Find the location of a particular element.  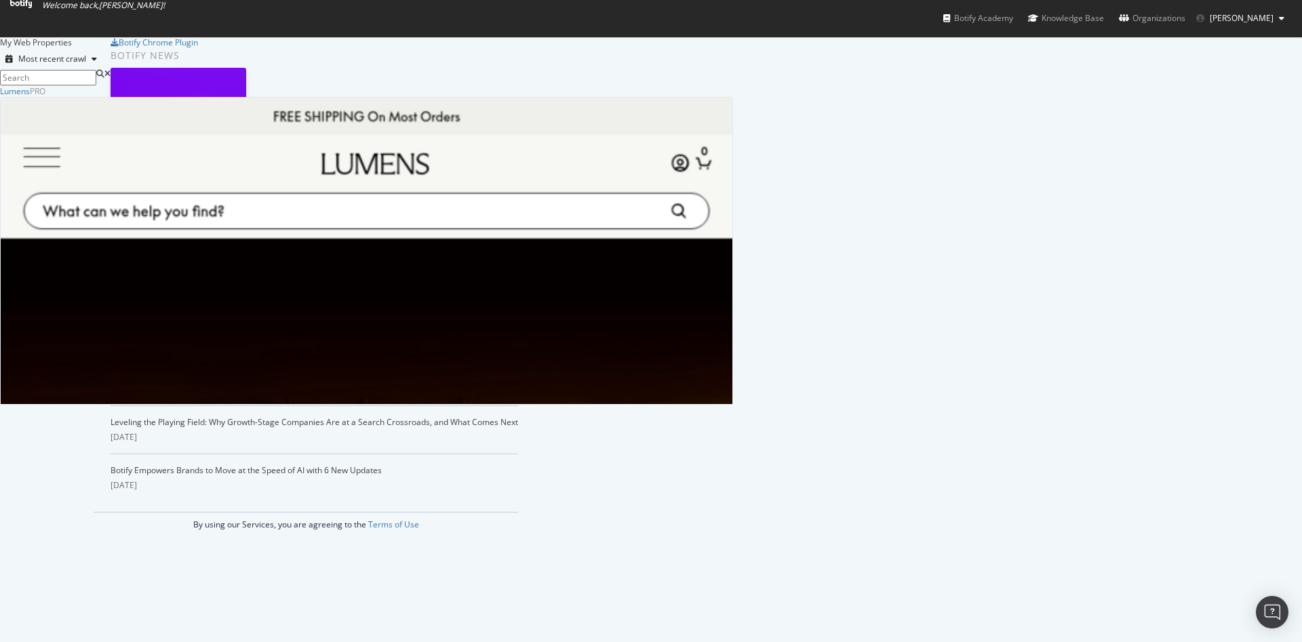

div: Knowledge Base is located at coordinates (1066, 18).